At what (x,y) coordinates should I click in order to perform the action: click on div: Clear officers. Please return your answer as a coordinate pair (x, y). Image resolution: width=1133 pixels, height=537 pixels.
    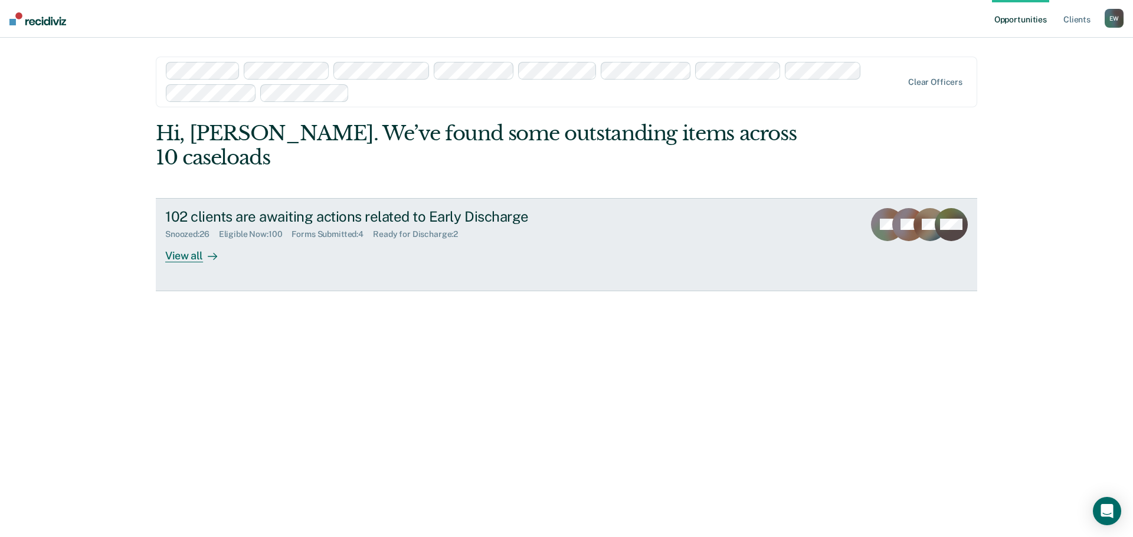
    Looking at the image, I should click on (935, 82).